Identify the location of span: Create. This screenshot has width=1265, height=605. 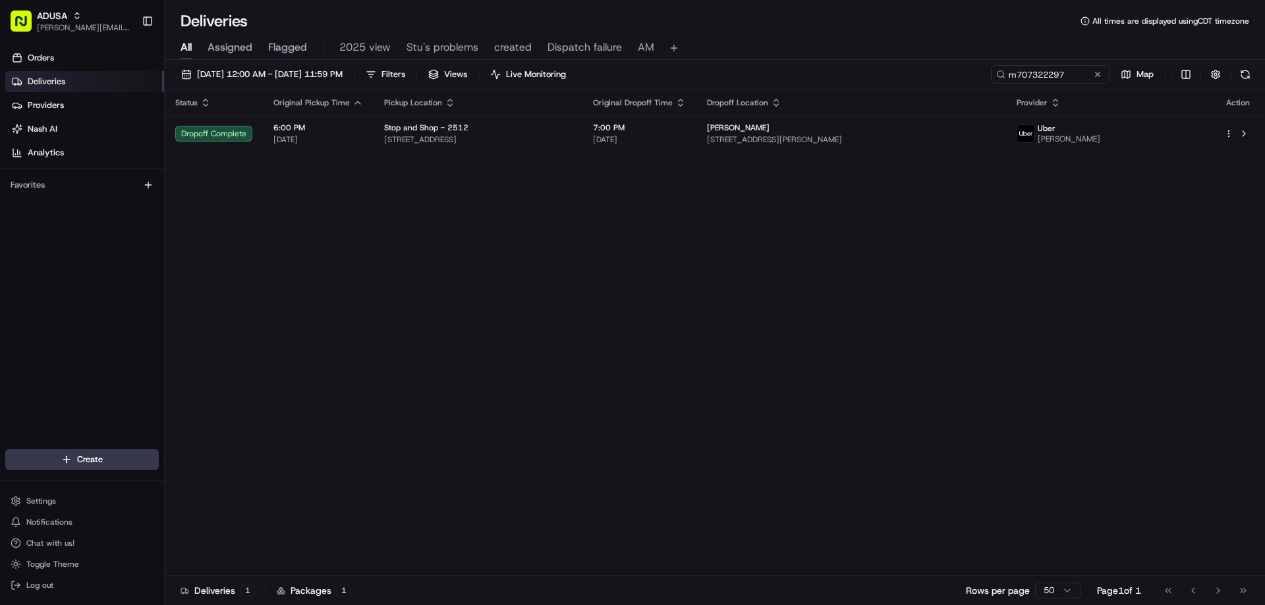
(90, 460).